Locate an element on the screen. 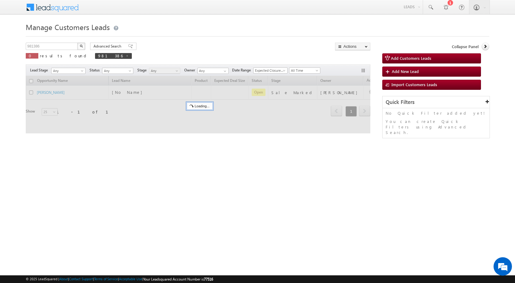  a: All Time is located at coordinates (305, 71).